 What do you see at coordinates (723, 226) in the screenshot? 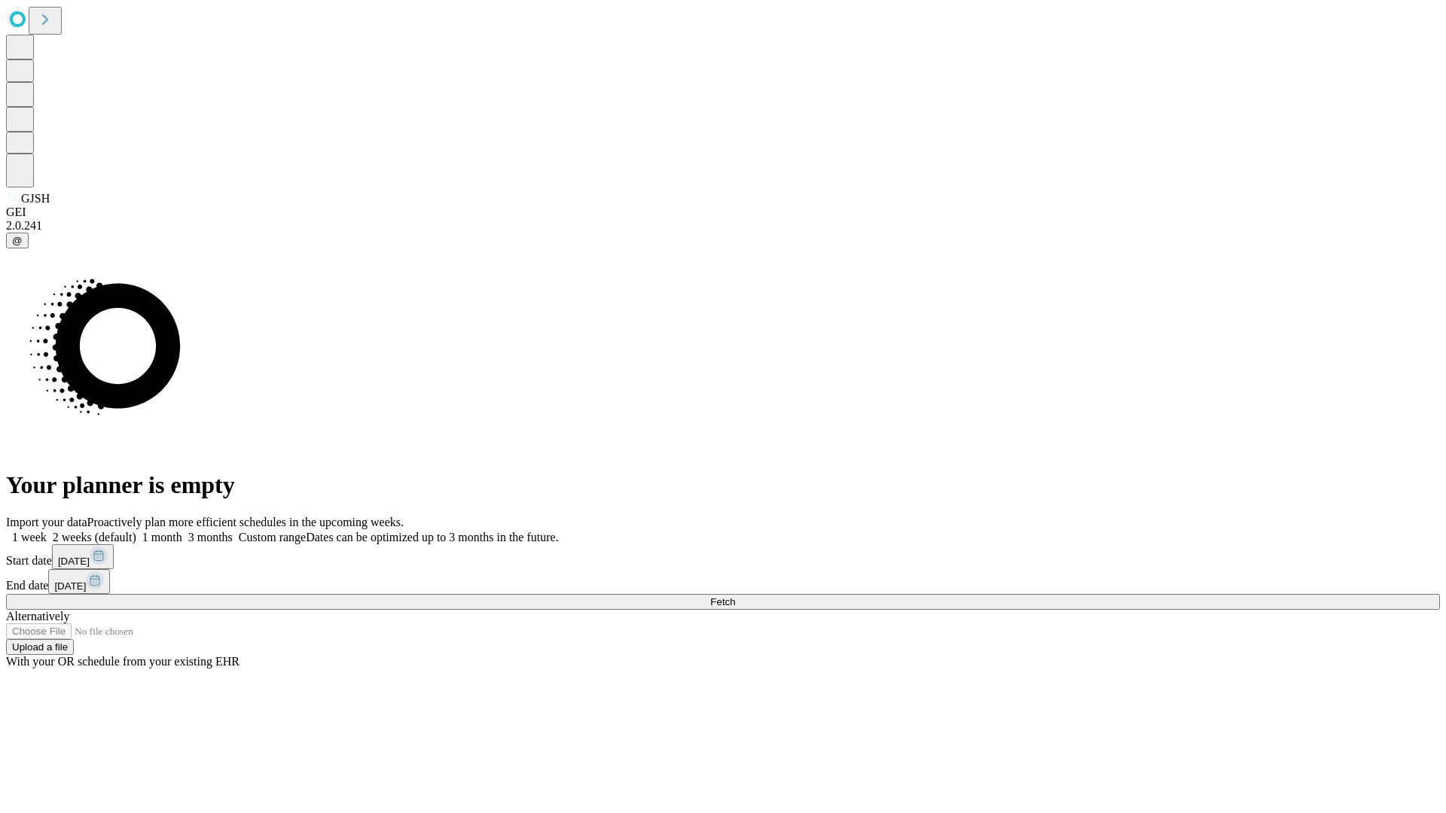
I see `div: 2.0.241` at bounding box center [723, 226].